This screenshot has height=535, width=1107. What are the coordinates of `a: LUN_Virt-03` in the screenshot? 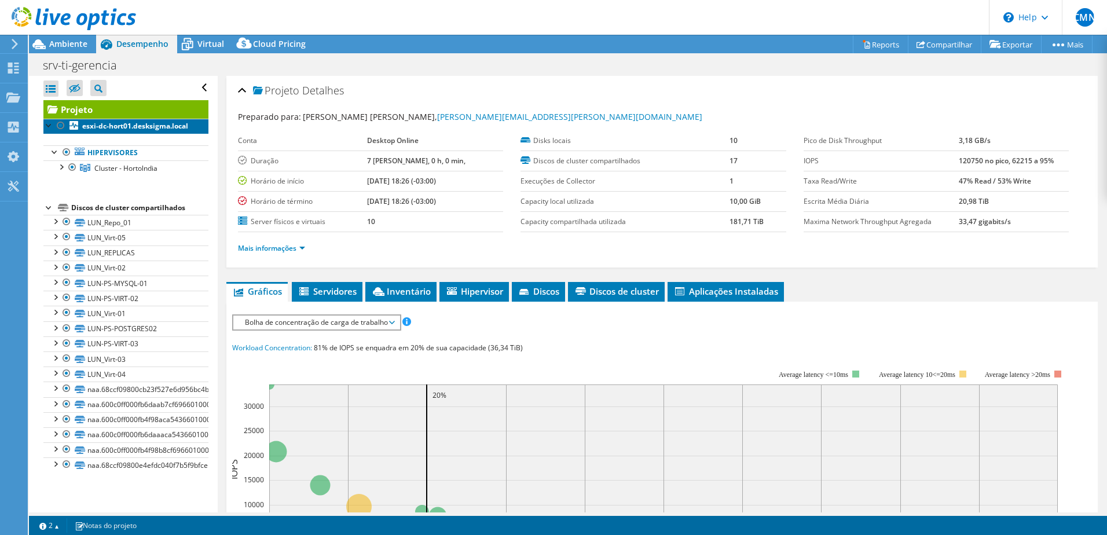 It's located at (126, 359).